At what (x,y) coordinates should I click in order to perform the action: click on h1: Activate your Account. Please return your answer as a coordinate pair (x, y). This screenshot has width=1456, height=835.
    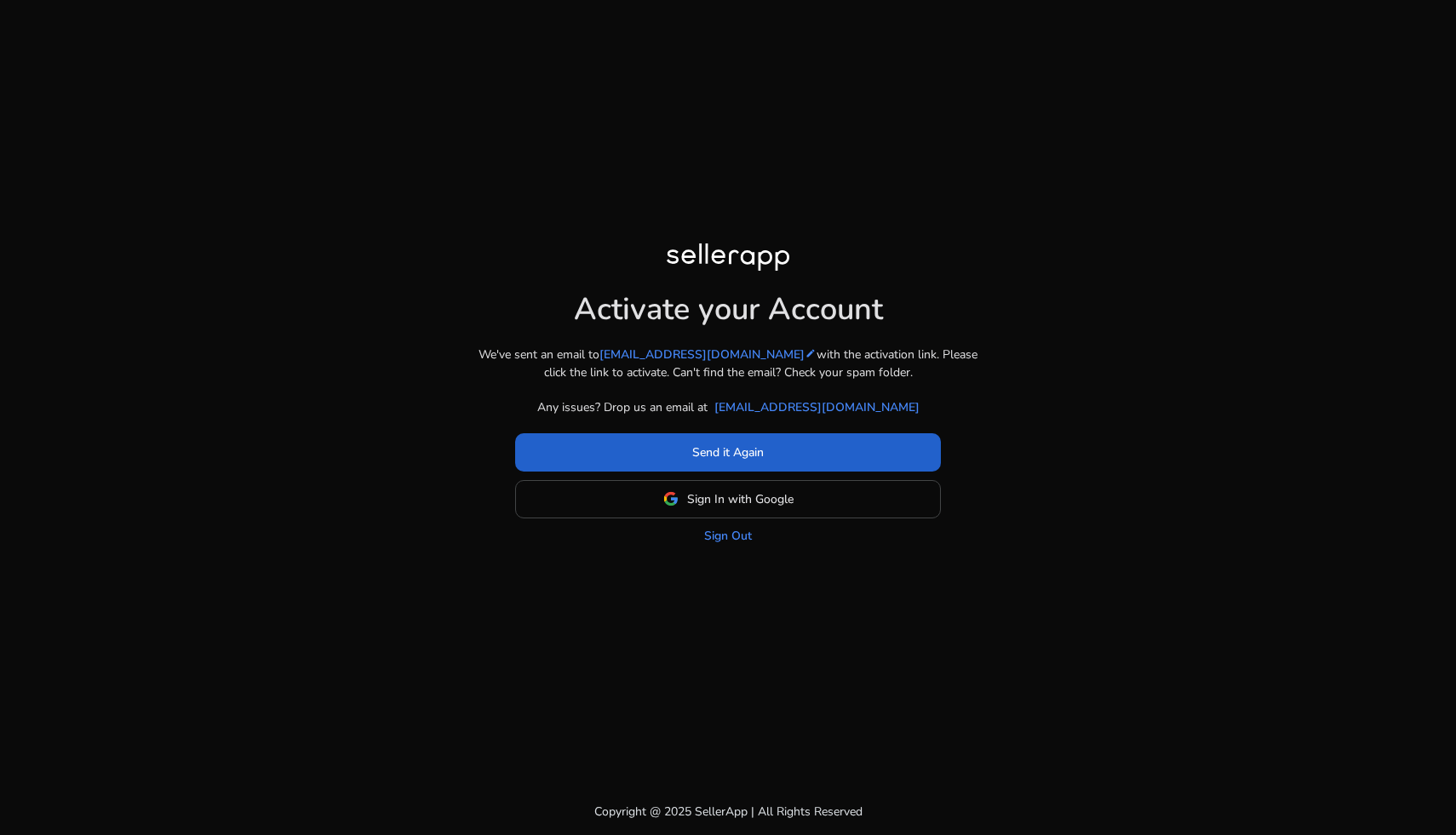
    Looking at the image, I should click on (728, 303).